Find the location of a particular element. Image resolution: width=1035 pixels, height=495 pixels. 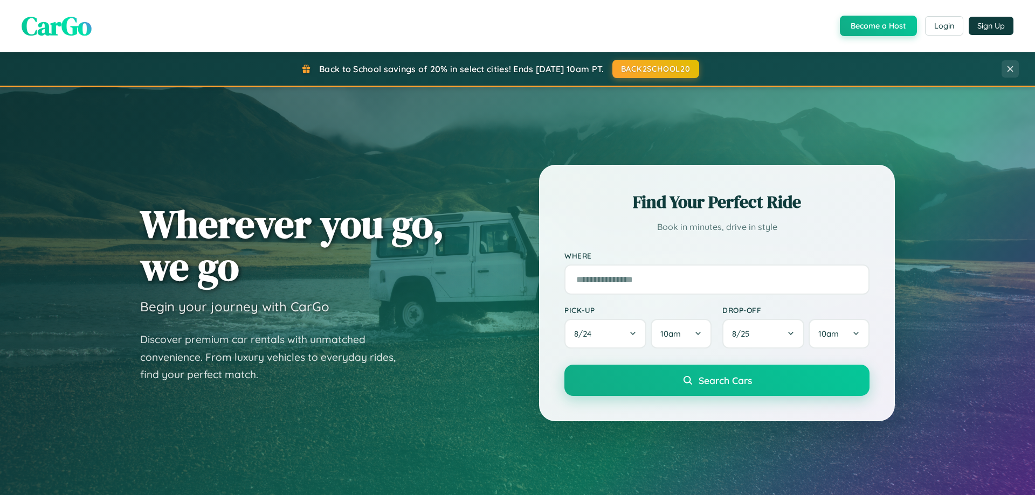

button: Become a Host is located at coordinates (878, 26).